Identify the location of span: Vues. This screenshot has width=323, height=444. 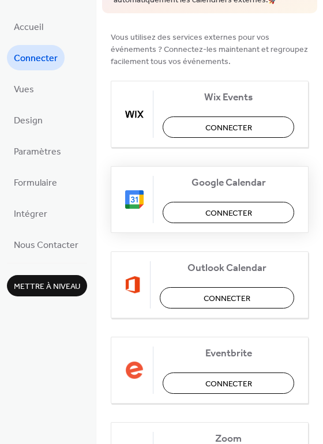
(24, 90).